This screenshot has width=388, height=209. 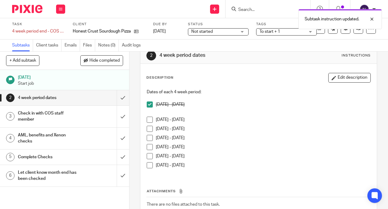 I want to click on p: Honest Crust Sourdough Pizza Ltd, so click(x=102, y=31).